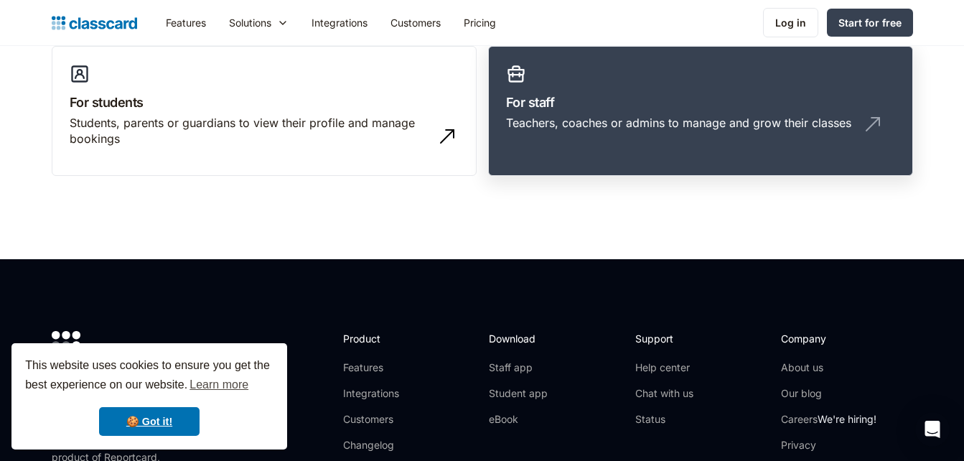  What do you see at coordinates (219, 385) in the screenshot?
I see `a: learn more about cookies` at bounding box center [219, 385].